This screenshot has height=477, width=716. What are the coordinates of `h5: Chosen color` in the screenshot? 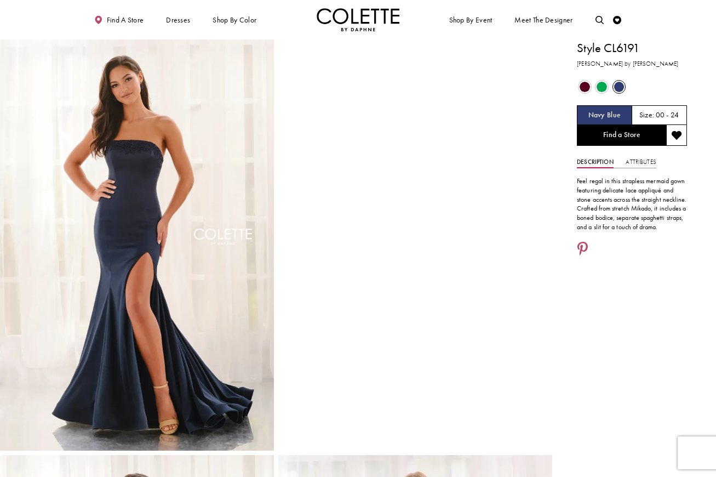 It's located at (605, 115).